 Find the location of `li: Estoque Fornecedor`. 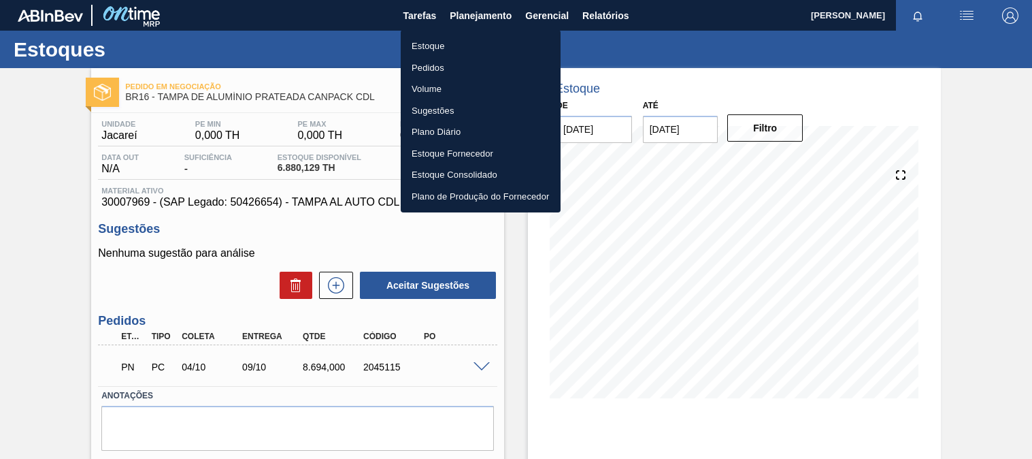

li: Estoque Fornecedor is located at coordinates (480, 154).